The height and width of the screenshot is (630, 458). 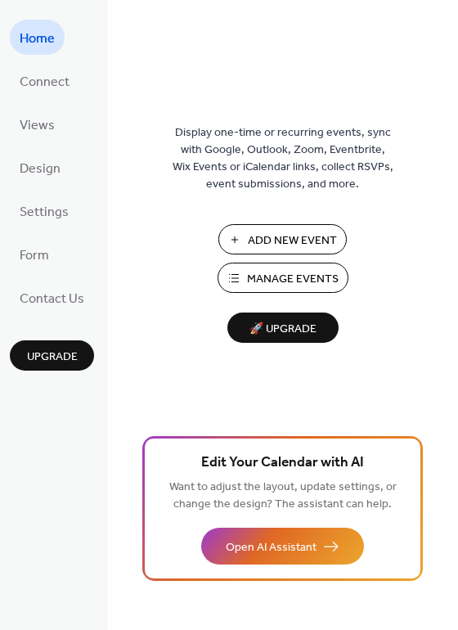 What do you see at coordinates (282, 463) in the screenshot?
I see `span: Edit Your Calendar with AI` at bounding box center [282, 463].